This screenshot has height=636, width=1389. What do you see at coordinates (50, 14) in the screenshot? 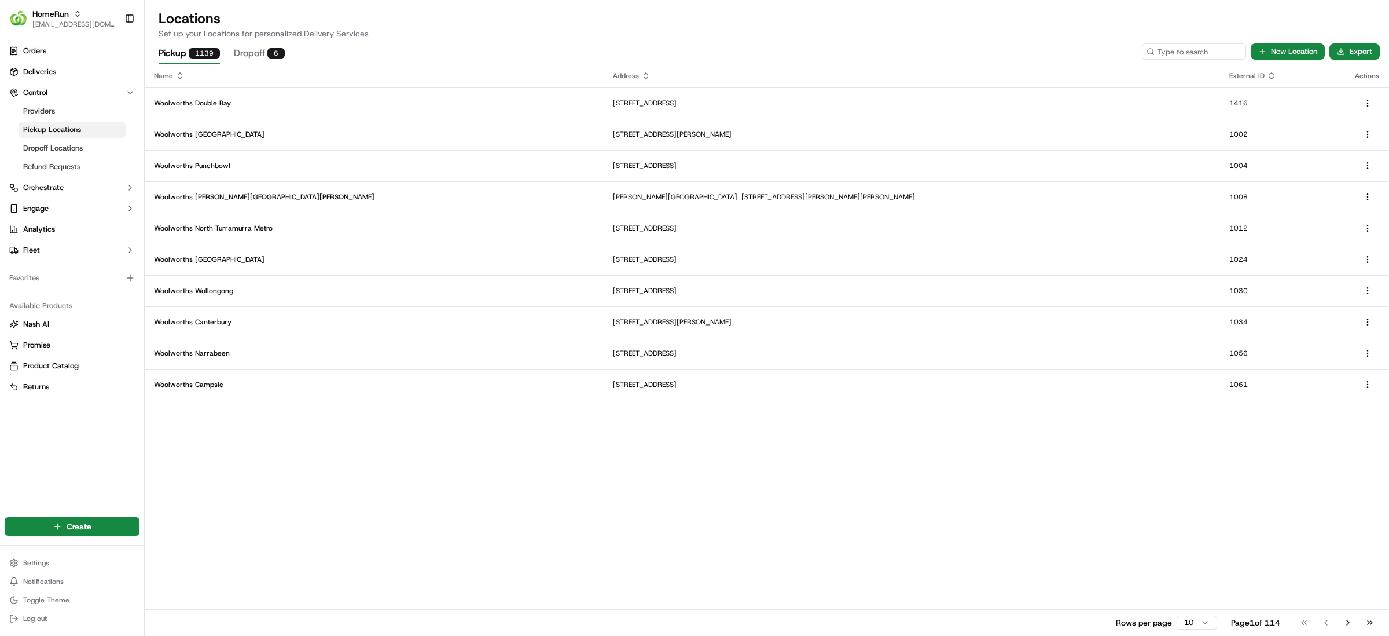
I see `span: HomeRun` at bounding box center [50, 14].